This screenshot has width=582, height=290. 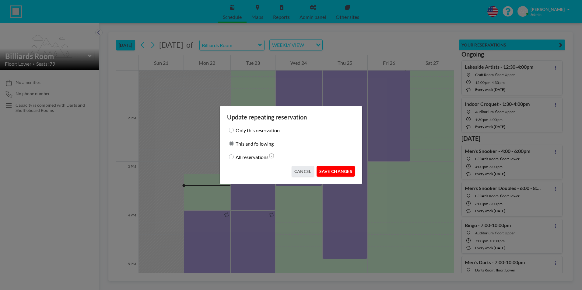 What do you see at coordinates (291, 117) in the screenshot?
I see `h3: Update repeating reservation` at bounding box center [291, 117].